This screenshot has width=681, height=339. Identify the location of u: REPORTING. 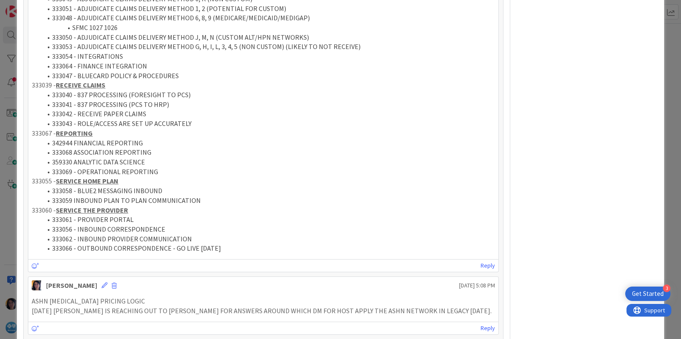
(74, 133).